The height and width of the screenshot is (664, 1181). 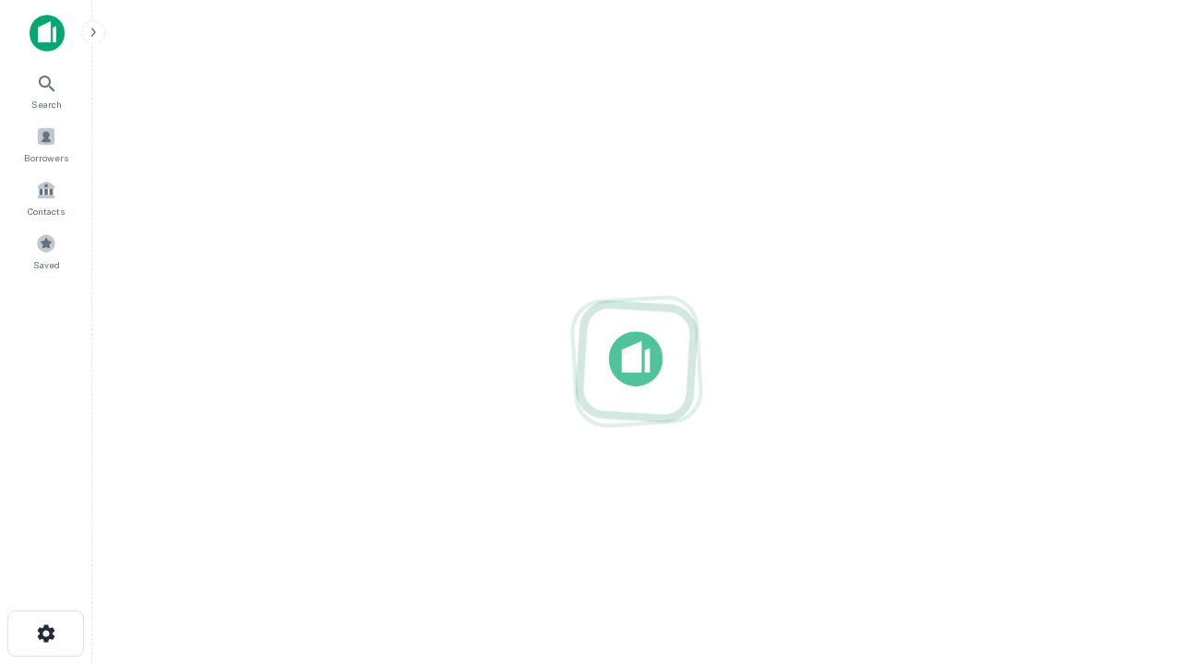 I want to click on a: Contacts, so click(x=46, y=197).